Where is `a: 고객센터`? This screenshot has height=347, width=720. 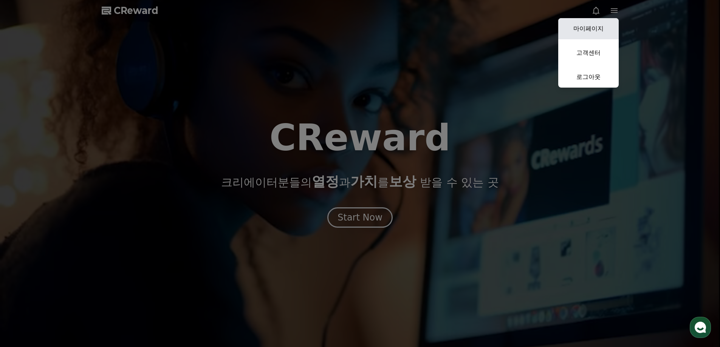 a: 고객센터 is located at coordinates (589, 53).